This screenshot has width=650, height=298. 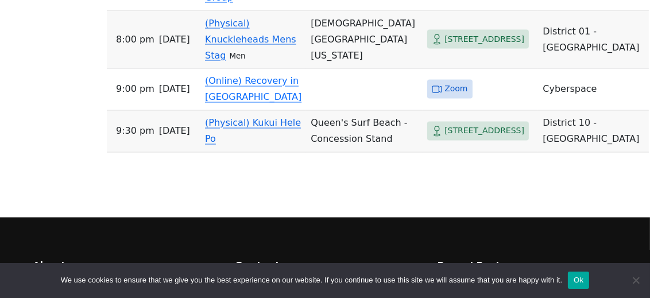 What do you see at coordinates (237, 56) in the screenshot?
I see `small: Men` at bounding box center [237, 56].